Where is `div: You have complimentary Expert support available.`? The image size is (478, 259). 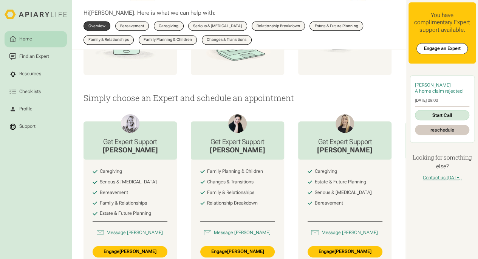 div: You have complimentary Expert support available. is located at coordinates (442, 23).